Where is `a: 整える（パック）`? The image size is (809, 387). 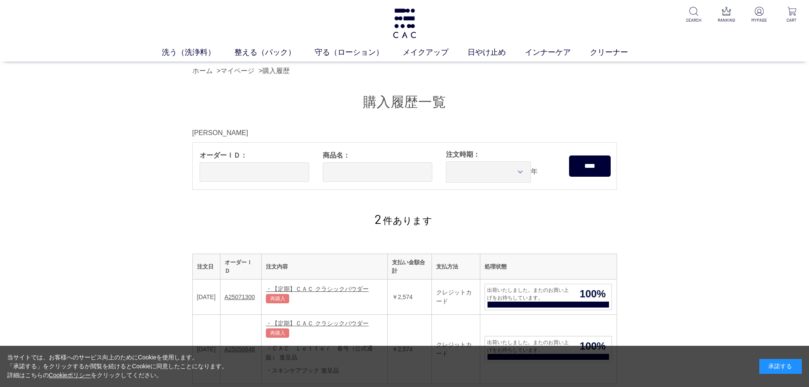 a: 整える（パック） is located at coordinates (274, 52).